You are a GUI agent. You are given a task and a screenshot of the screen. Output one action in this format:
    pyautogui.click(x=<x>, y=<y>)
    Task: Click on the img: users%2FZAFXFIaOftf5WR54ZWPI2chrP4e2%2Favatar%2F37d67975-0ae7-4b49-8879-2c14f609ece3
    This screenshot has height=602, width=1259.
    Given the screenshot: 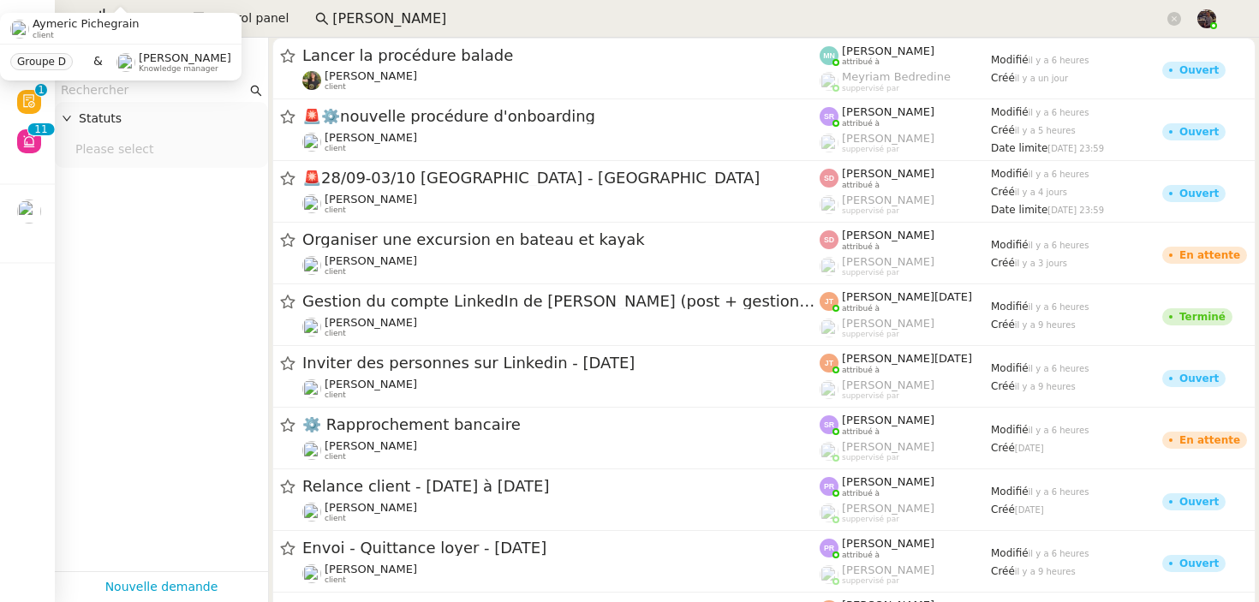 What is the action you would take?
    pyautogui.click(x=312, y=451)
    